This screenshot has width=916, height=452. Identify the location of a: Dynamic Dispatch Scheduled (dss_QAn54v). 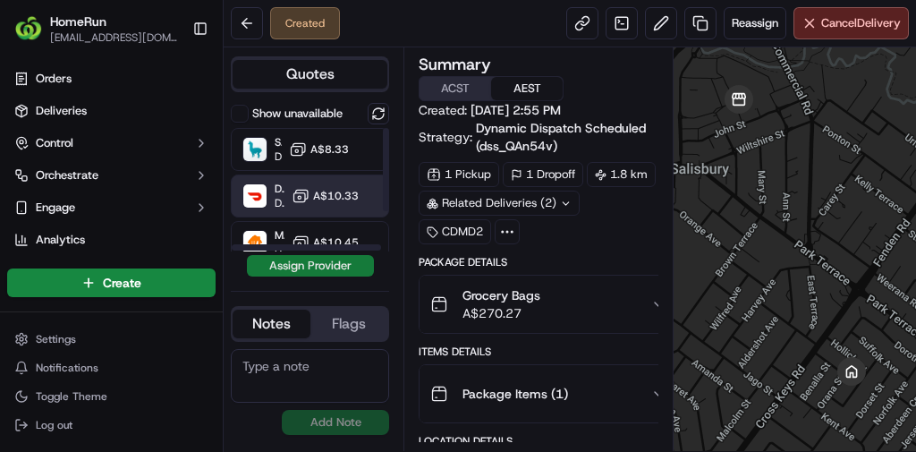
(576, 137).